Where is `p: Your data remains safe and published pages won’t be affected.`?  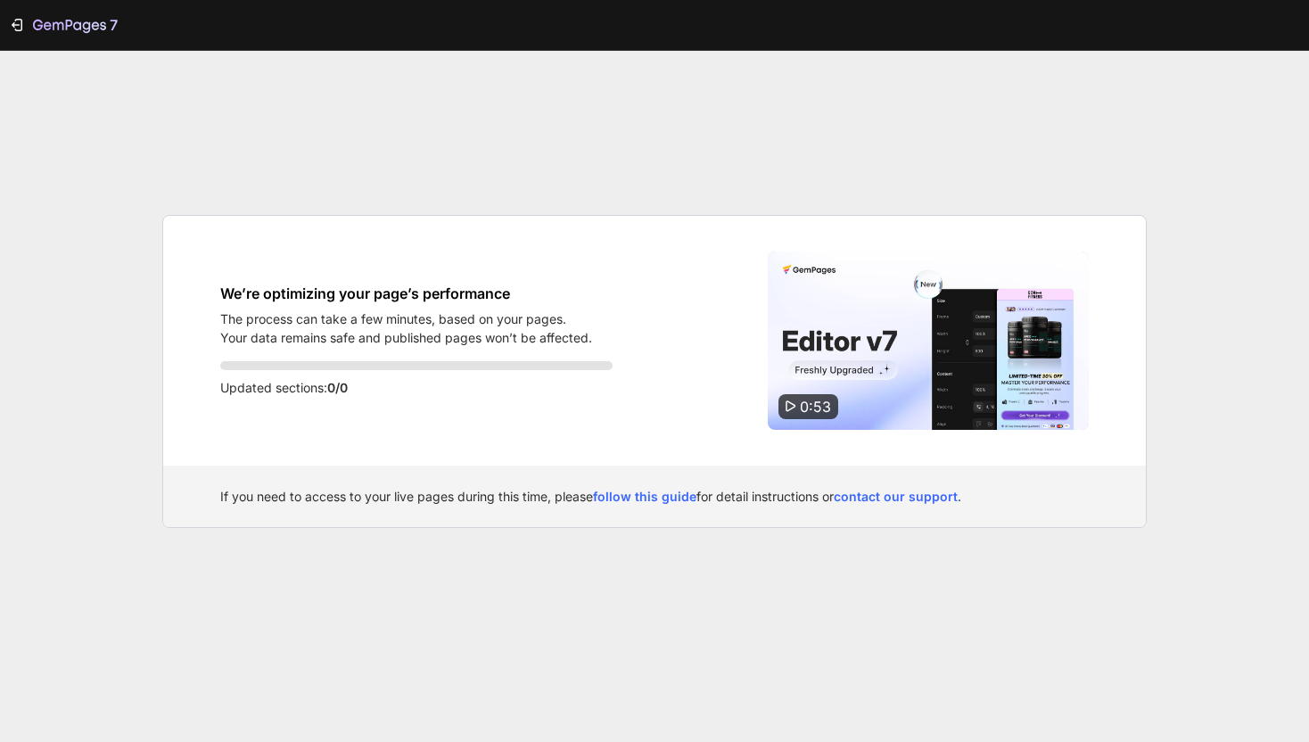
p: Your data remains safe and published pages won’t be affected. is located at coordinates (406, 337).